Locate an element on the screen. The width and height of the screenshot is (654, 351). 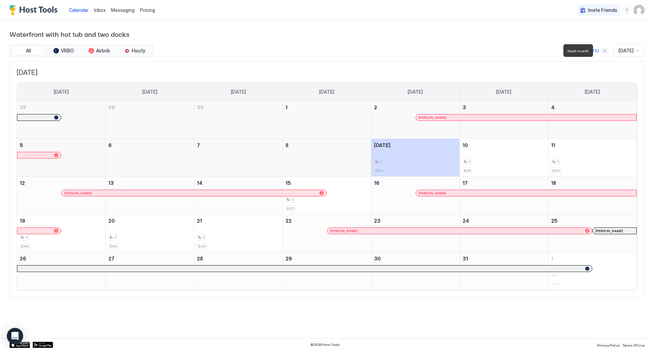
td: October 3, 2025 is located at coordinates (504, 120).